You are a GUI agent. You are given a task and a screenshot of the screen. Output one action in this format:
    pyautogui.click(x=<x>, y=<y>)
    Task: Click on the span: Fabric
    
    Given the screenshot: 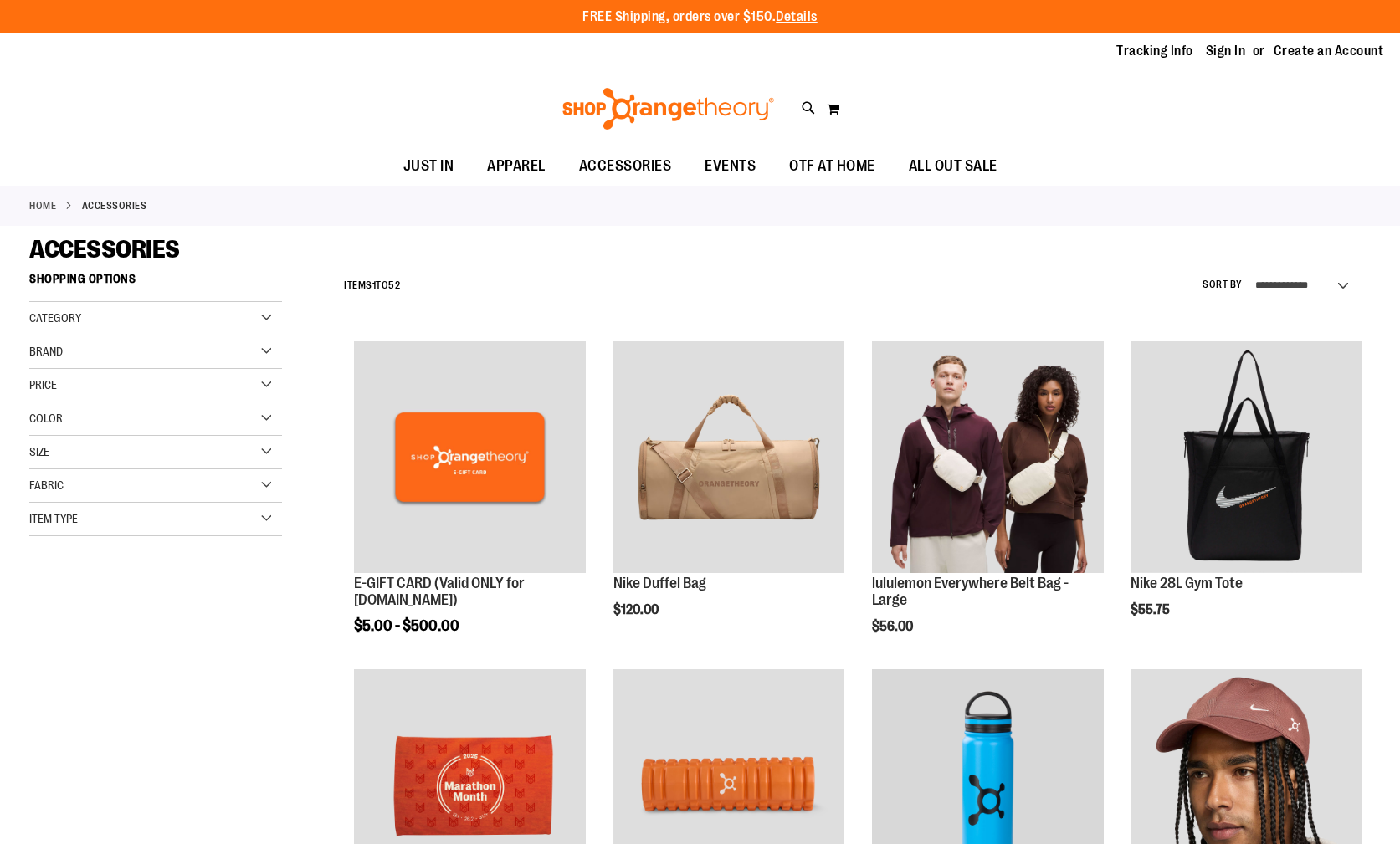 What is the action you would take?
    pyautogui.click(x=46, y=485)
    